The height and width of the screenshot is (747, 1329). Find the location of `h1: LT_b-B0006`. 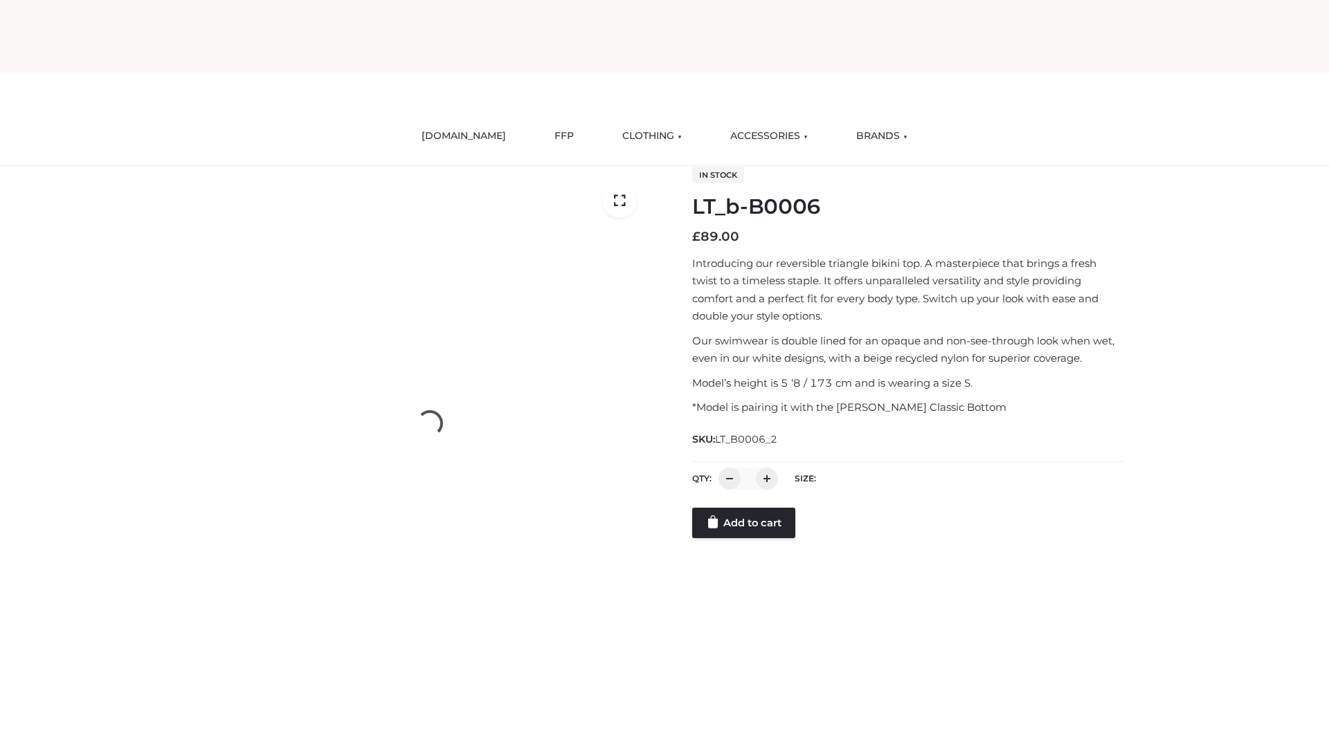

h1: LT_b-B0006 is located at coordinates (907, 207).